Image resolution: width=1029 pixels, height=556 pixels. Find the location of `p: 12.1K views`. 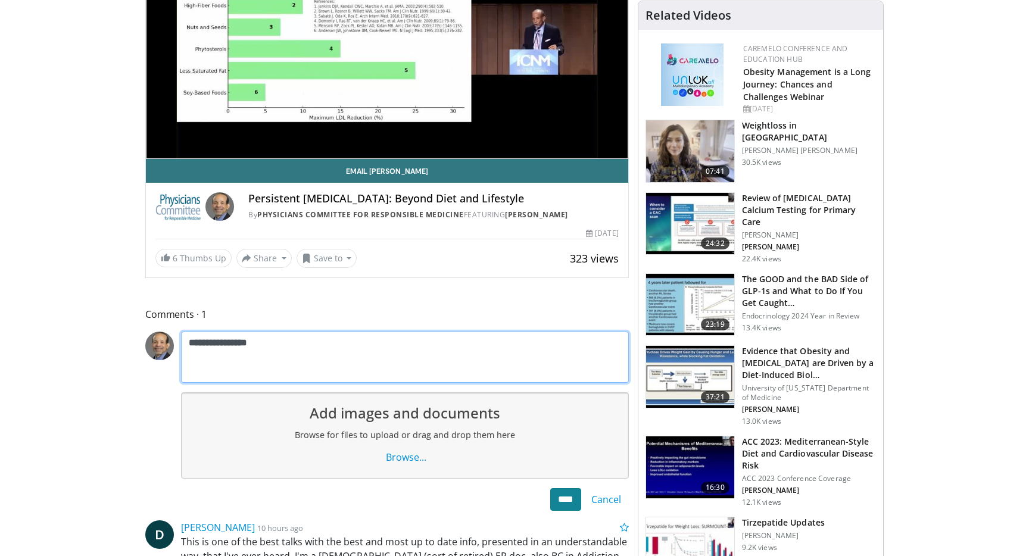

p: 12.1K views is located at coordinates (762, 503).